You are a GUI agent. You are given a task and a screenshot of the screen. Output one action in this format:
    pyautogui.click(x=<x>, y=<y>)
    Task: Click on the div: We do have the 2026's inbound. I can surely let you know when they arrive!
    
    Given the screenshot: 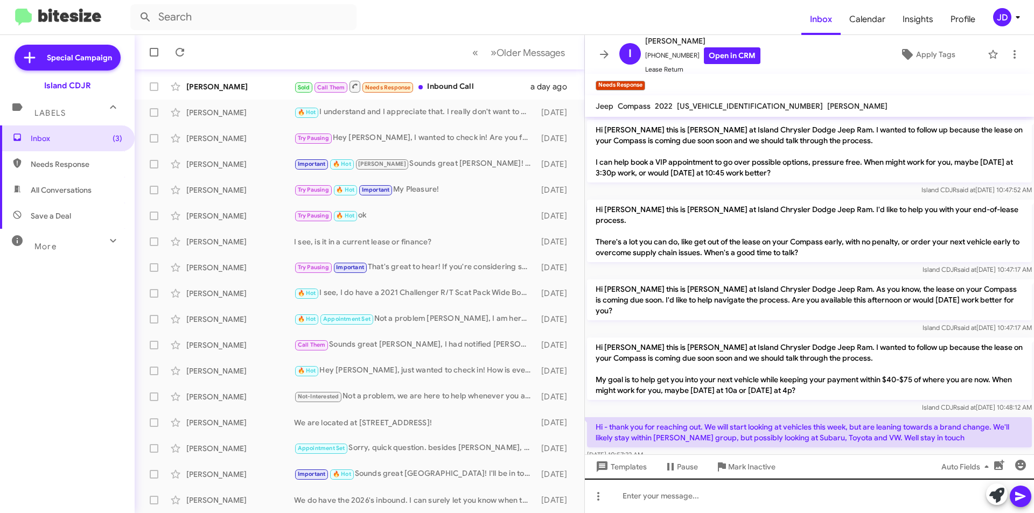 What is the action you would take?
    pyautogui.click(x=415, y=500)
    